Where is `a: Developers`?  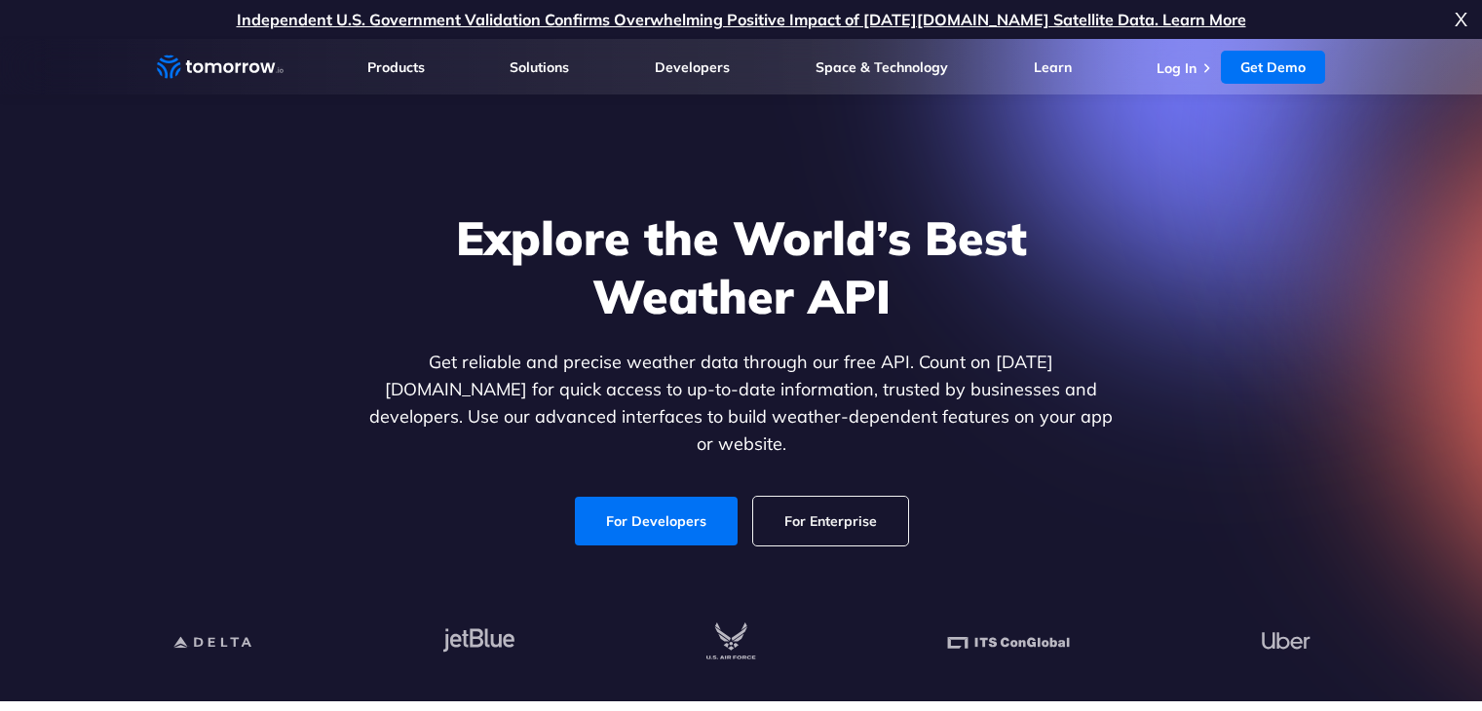 a: Developers is located at coordinates (692, 67).